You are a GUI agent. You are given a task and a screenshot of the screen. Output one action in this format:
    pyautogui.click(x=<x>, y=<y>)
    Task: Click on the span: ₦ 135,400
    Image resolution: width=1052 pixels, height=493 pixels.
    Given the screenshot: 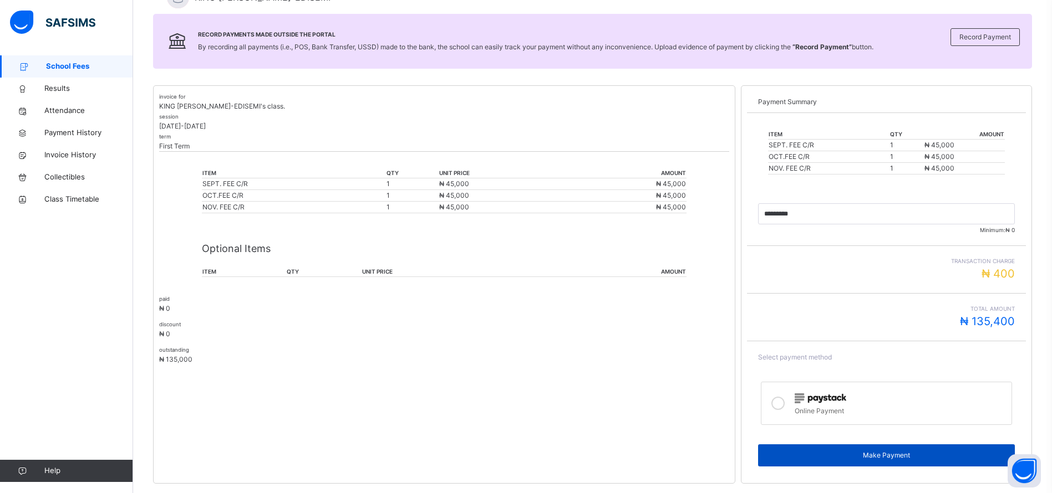 What is the action you would take?
    pyautogui.click(x=987, y=322)
    